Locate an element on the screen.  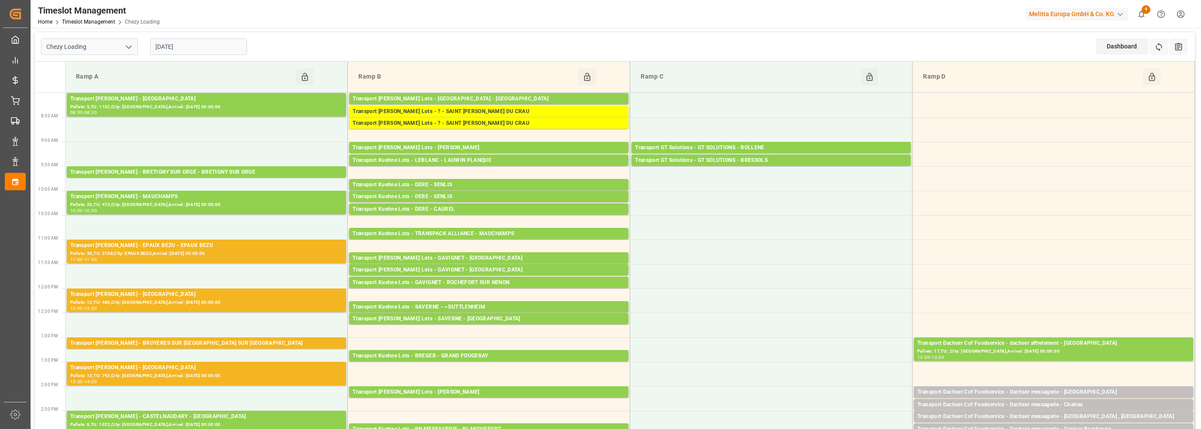
span: 10:00 AM is located at coordinates (48, 189).